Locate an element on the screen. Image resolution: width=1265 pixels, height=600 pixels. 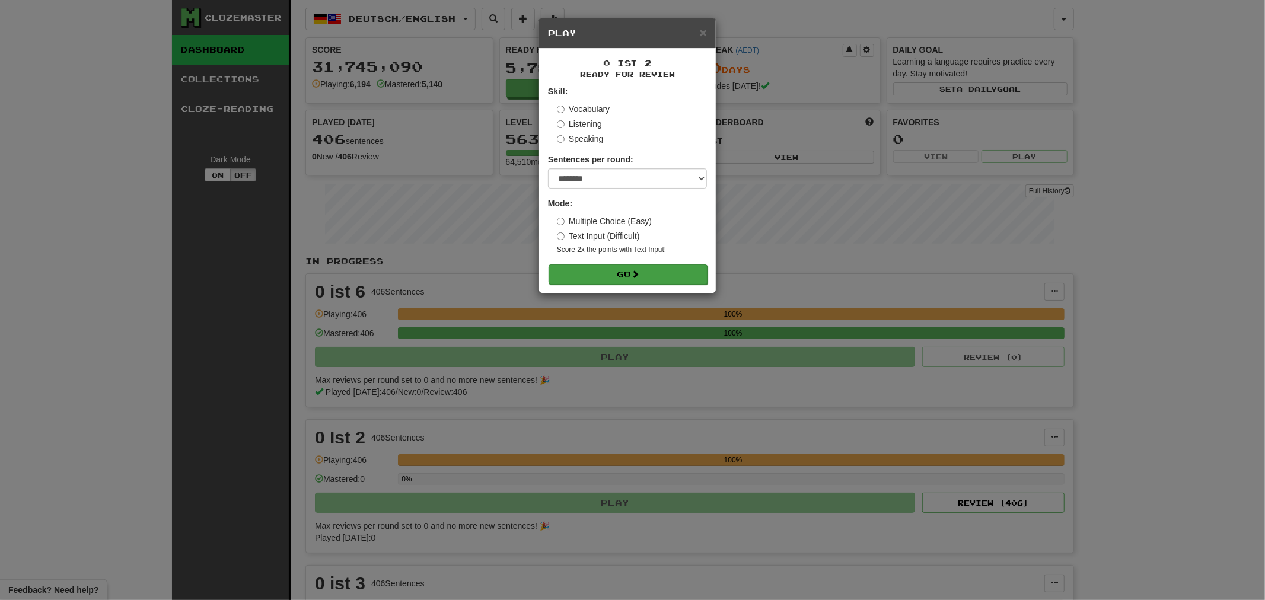
input: Speaking is located at coordinates (561, 139).